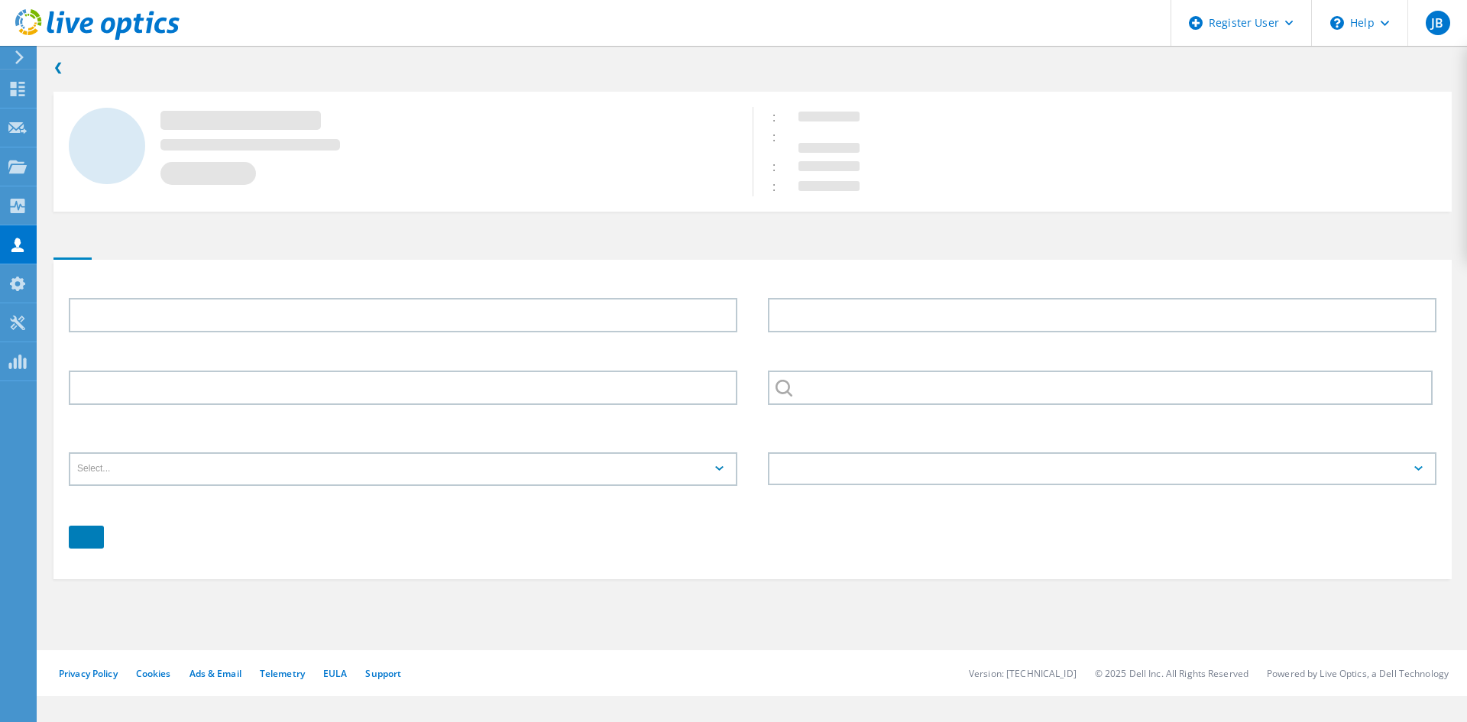 The width and height of the screenshot is (1467, 722). Describe the element at coordinates (335, 673) in the screenshot. I see `a: EULA` at that location.